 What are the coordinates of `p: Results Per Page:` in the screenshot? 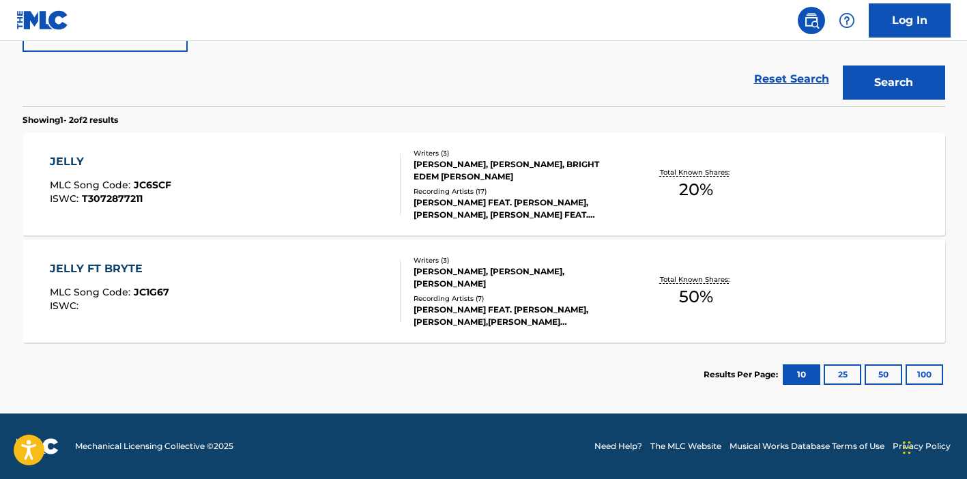 It's located at (743, 375).